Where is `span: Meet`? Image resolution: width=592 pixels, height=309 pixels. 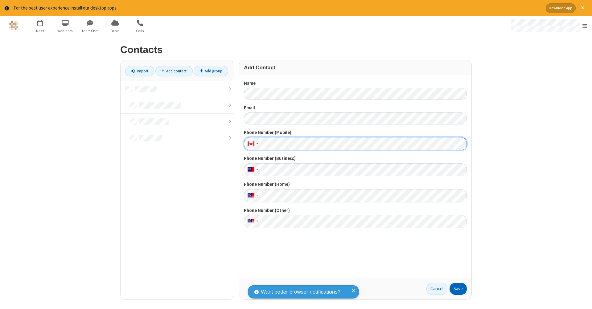
span: Meet is located at coordinates (40, 31).